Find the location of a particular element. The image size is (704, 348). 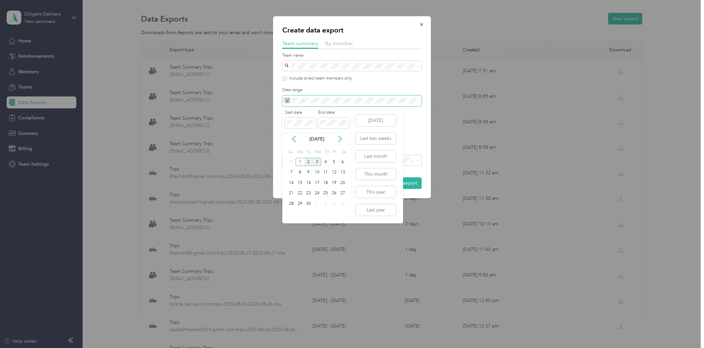

div: Th is located at coordinates (326, 152).